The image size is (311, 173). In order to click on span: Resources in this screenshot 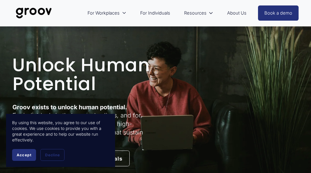, I will do `click(195, 13)`.